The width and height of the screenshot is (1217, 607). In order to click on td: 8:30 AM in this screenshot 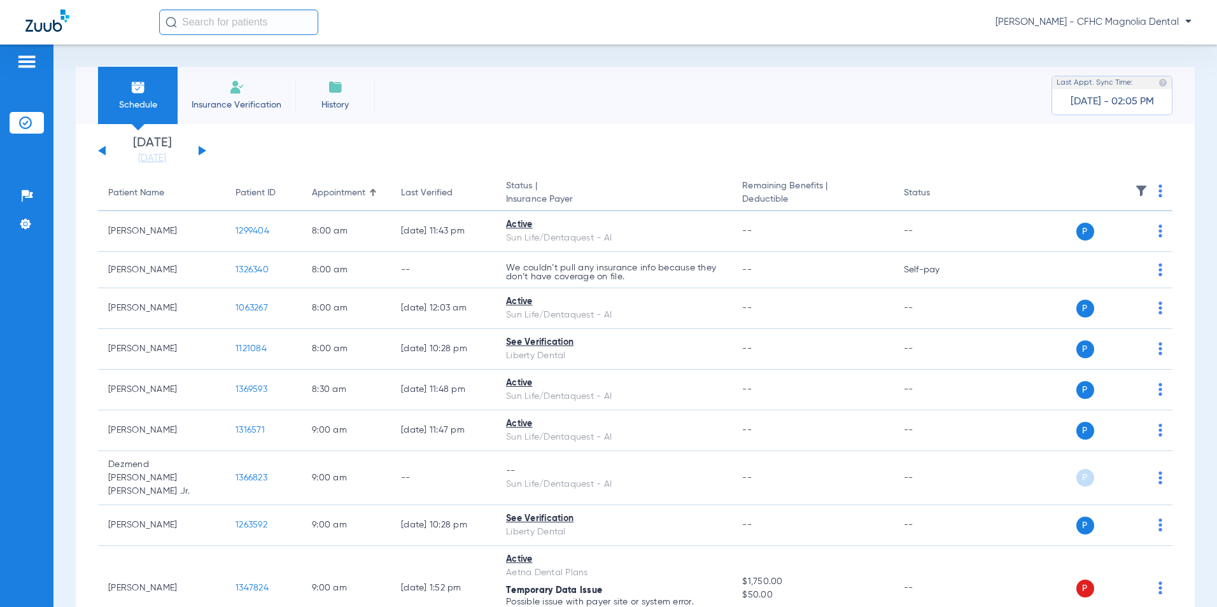, I will do `click(346, 390)`.